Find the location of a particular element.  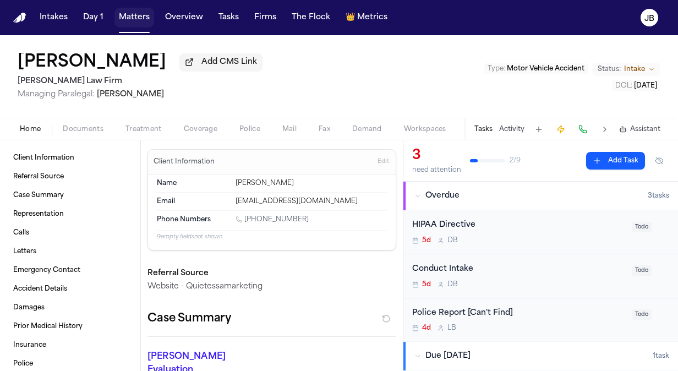

a: Home is located at coordinates (20, 18).